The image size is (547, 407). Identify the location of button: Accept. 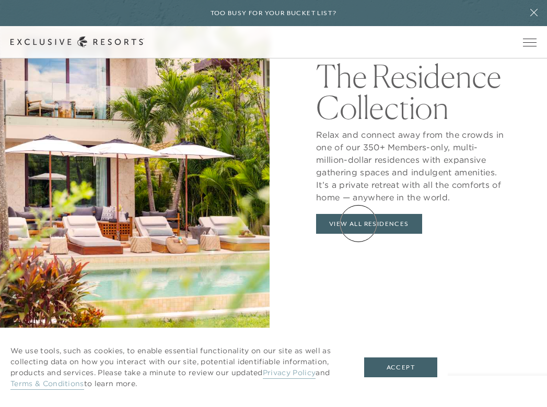
(400, 368).